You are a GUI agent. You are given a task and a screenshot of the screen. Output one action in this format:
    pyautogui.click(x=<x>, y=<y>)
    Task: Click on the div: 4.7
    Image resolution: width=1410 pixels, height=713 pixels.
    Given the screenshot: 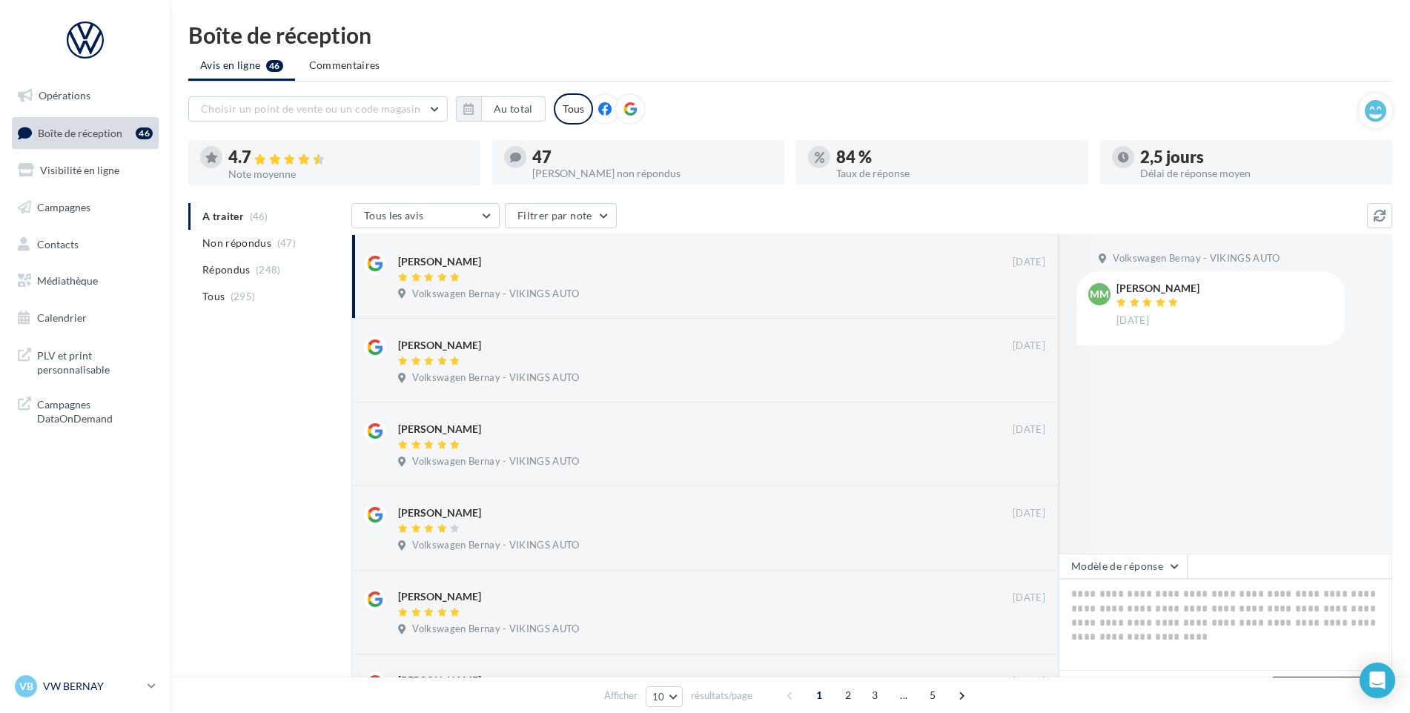 What is the action you would take?
    pyautogui.click(x=349, y=157)
    